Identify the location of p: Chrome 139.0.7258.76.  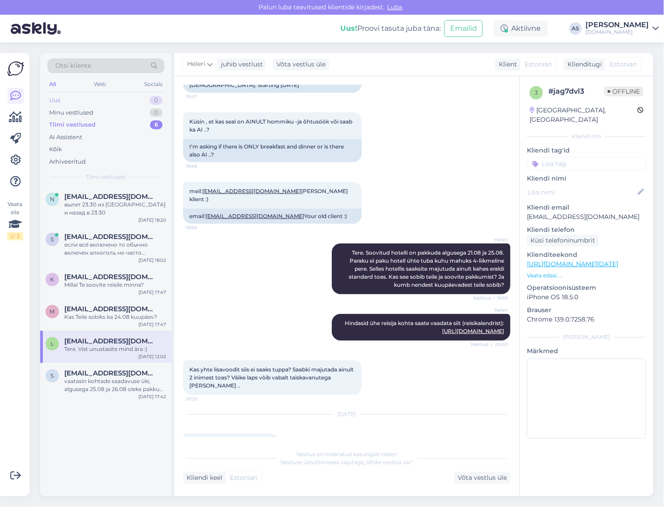
(586, 320).